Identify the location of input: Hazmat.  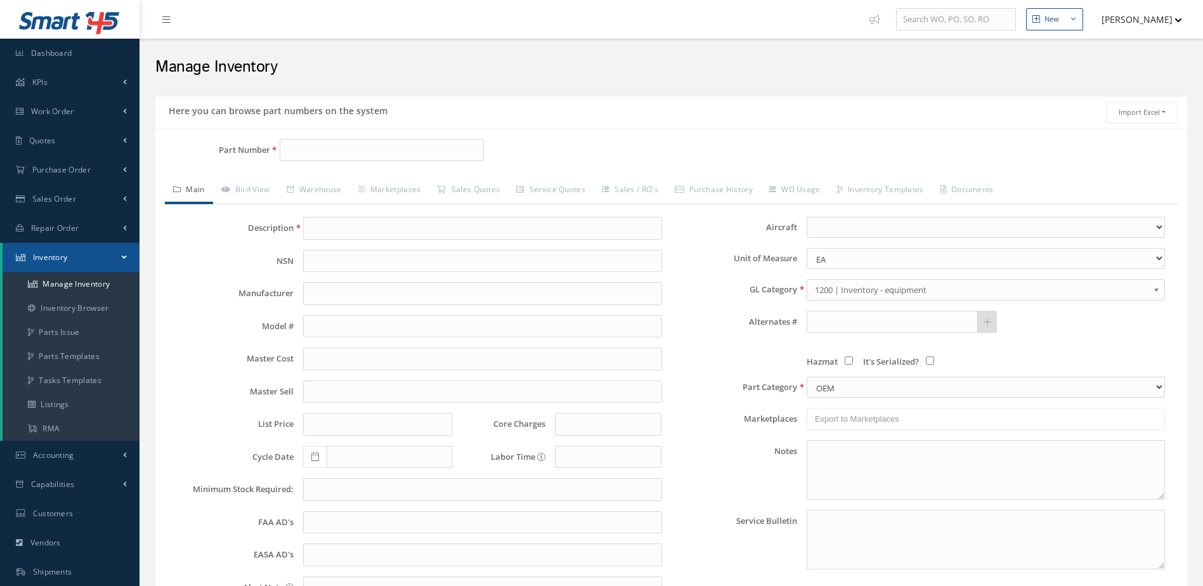
(849, 360).